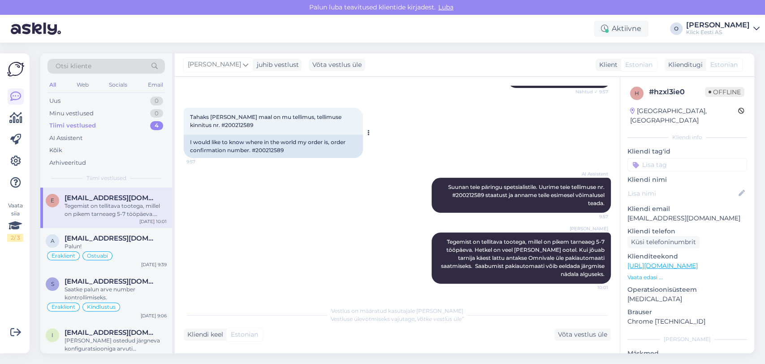 The height and width of the screenshot is (364, 765). I want to click on div: Saatke palun arve number kontrollimiseks., so click(116, 293).